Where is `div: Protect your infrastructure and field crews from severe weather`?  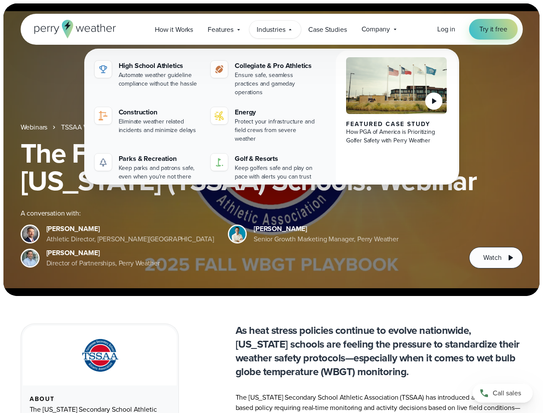 div: Protect your infrastructure and field crews from severe weather is located at coordinates (276, 130).